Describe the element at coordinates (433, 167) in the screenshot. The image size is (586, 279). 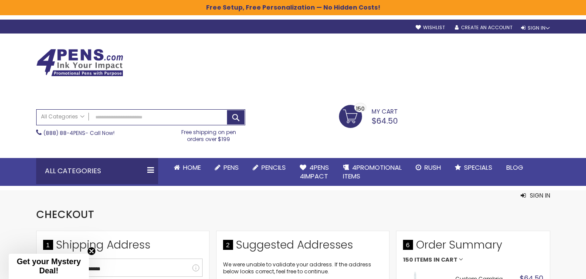
I see `span: Rush` at that location.